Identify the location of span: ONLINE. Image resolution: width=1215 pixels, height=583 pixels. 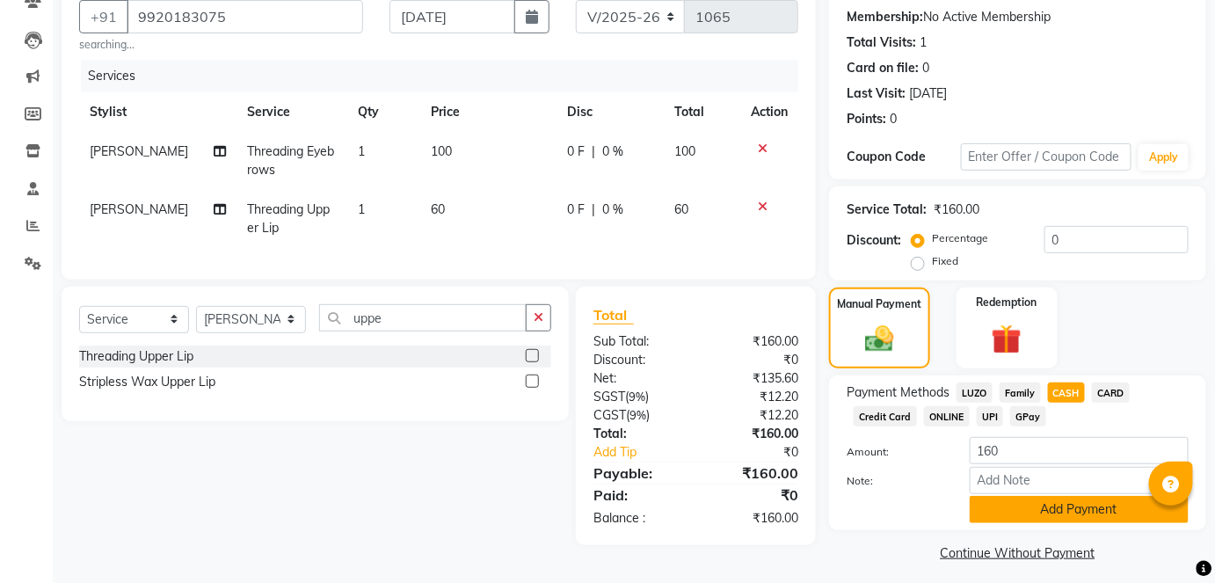
(947, 416).